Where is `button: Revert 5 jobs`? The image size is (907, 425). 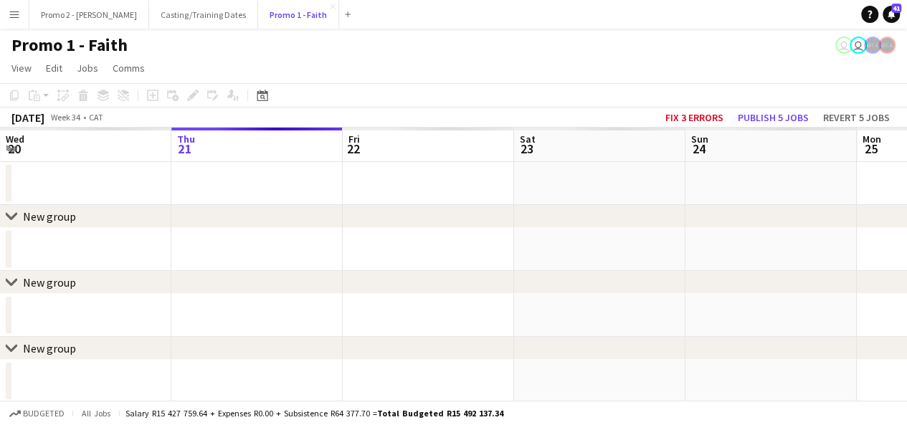
button: Revert 5 jobs is located at coordinates (856, 118).